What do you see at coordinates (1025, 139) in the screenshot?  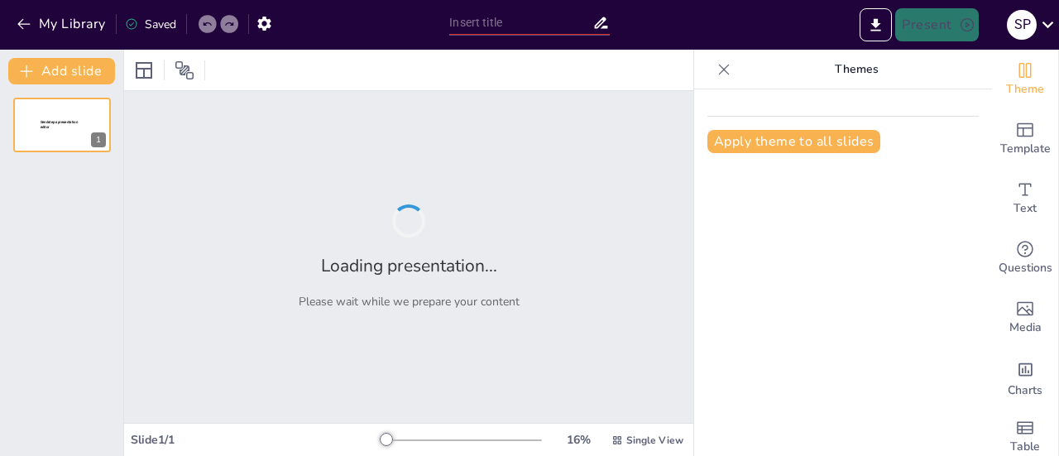 I see `div: Add ready made slides` at bounding box center [1025, 139].